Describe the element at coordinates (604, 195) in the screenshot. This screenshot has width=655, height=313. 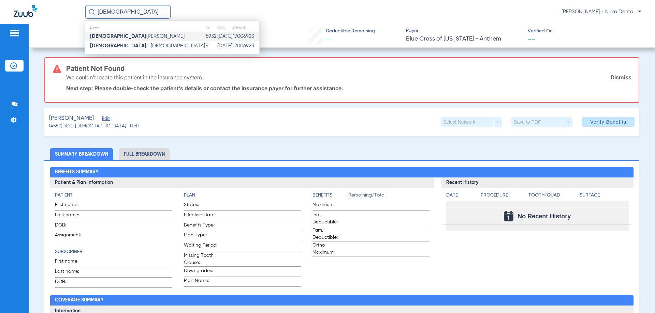
I see `h4: Surface` at that location.